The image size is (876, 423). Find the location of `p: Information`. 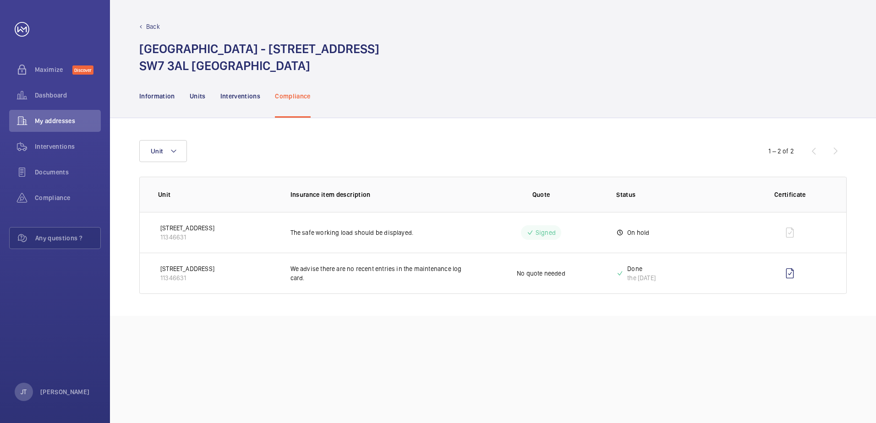

p: Information is located at coordinates (157, 96).